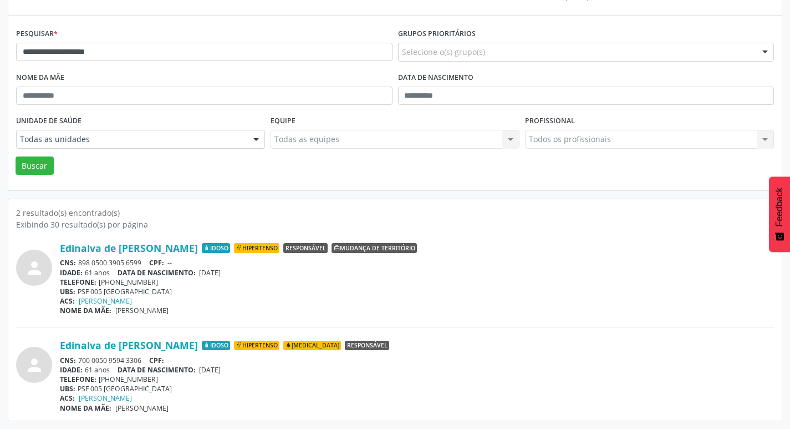 The width and height of the screenshot is (790, 429). What do you see at coordinates (779, 207) in the screenshot?
I see `span: Feedback` at bounding box center [779, 207].